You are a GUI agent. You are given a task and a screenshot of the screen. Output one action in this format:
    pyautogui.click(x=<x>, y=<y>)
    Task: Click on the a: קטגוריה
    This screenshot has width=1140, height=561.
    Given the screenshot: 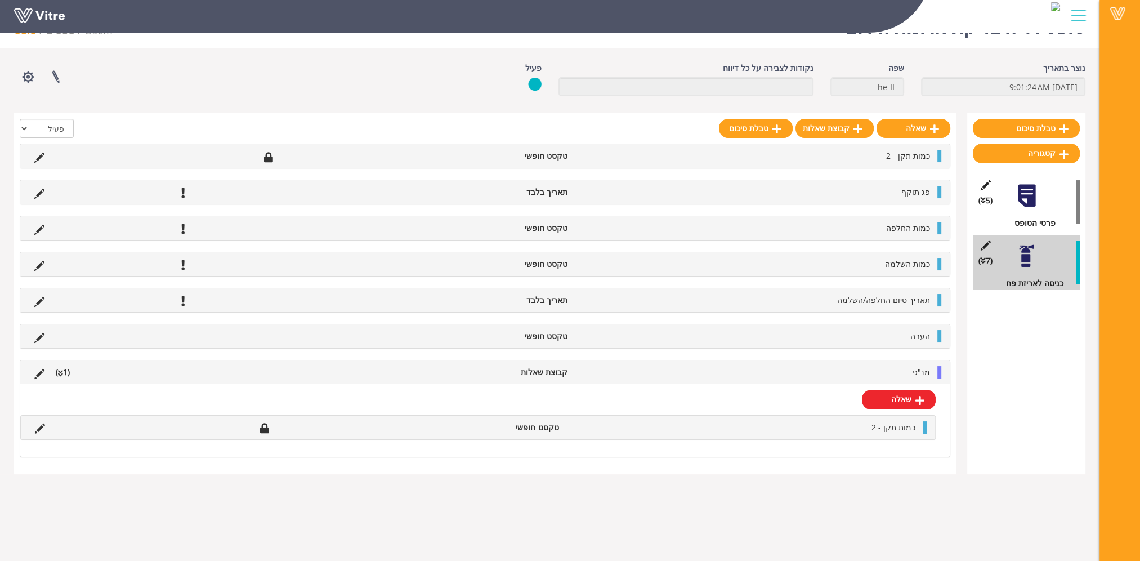 What is the action you would take?
    pyautogui.click(x=1026, y=153)
    